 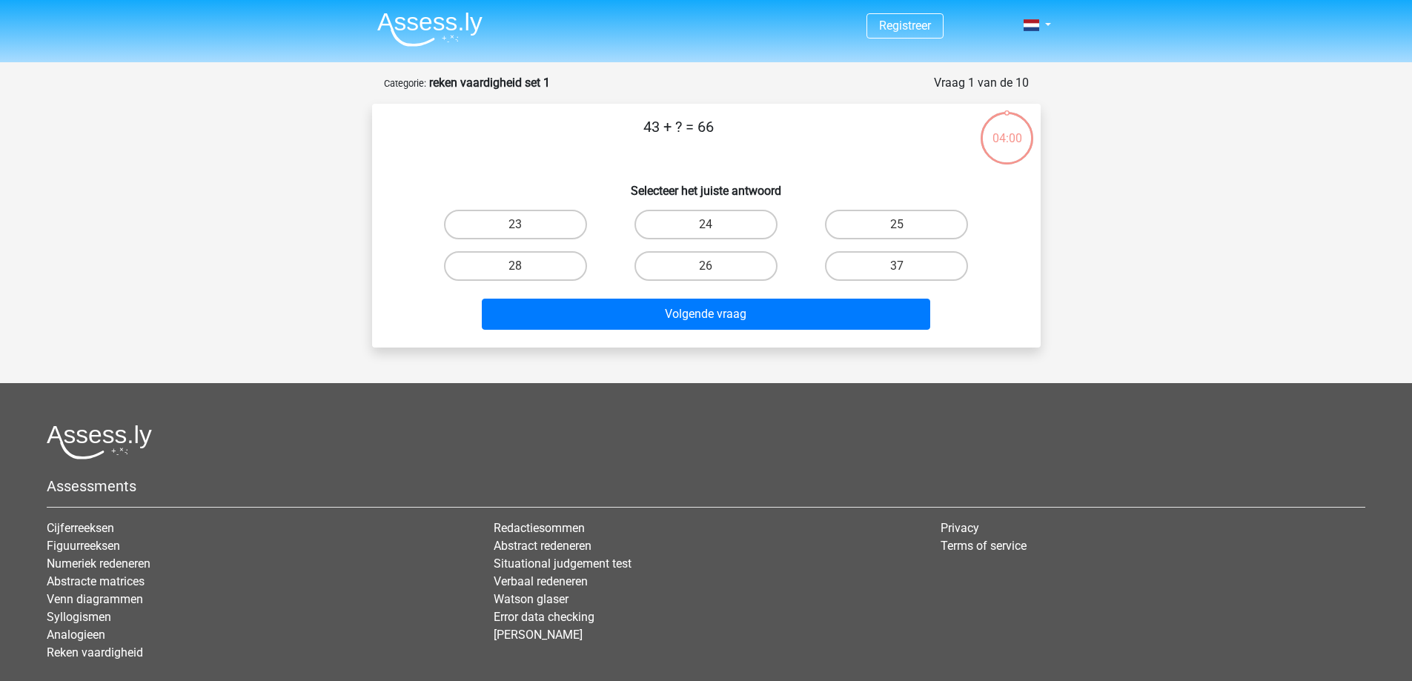 What do you see at coordinates (905, 25) in the screenshot?
I see `a: Registreer` at bounding box center [905, 25].